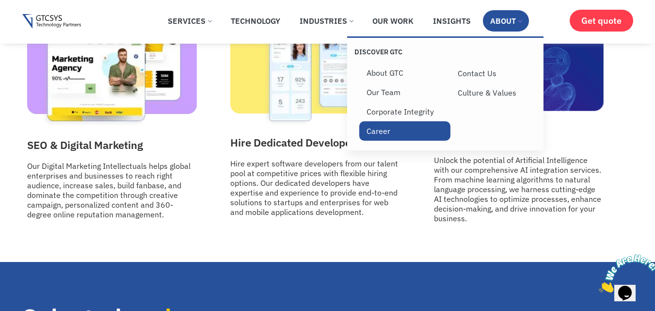 The height and width of the screenshot is (311, 655). What do you see at coordinates (505, 21) in the screenshot?
I see `a: About` at bounding box center [505, 21].